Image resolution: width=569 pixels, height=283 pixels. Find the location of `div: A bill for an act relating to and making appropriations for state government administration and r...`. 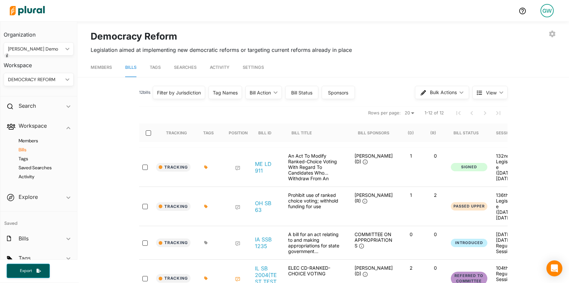

div: A bill for an act relating to and making appropriations for state government administration and r... is located at coordinates (316, 242).